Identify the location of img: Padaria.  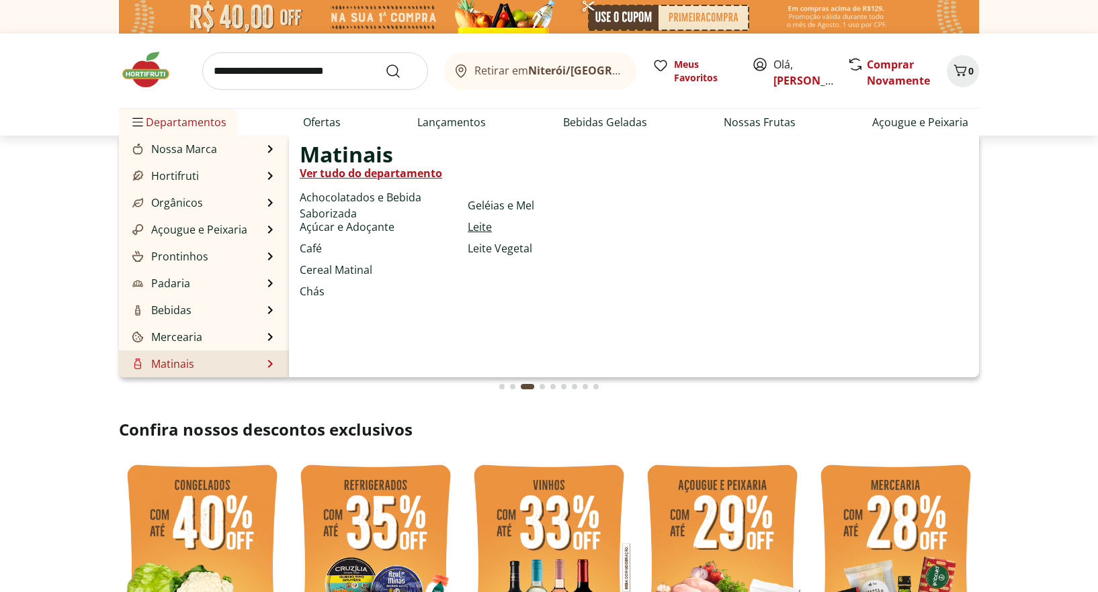
(138, 283).